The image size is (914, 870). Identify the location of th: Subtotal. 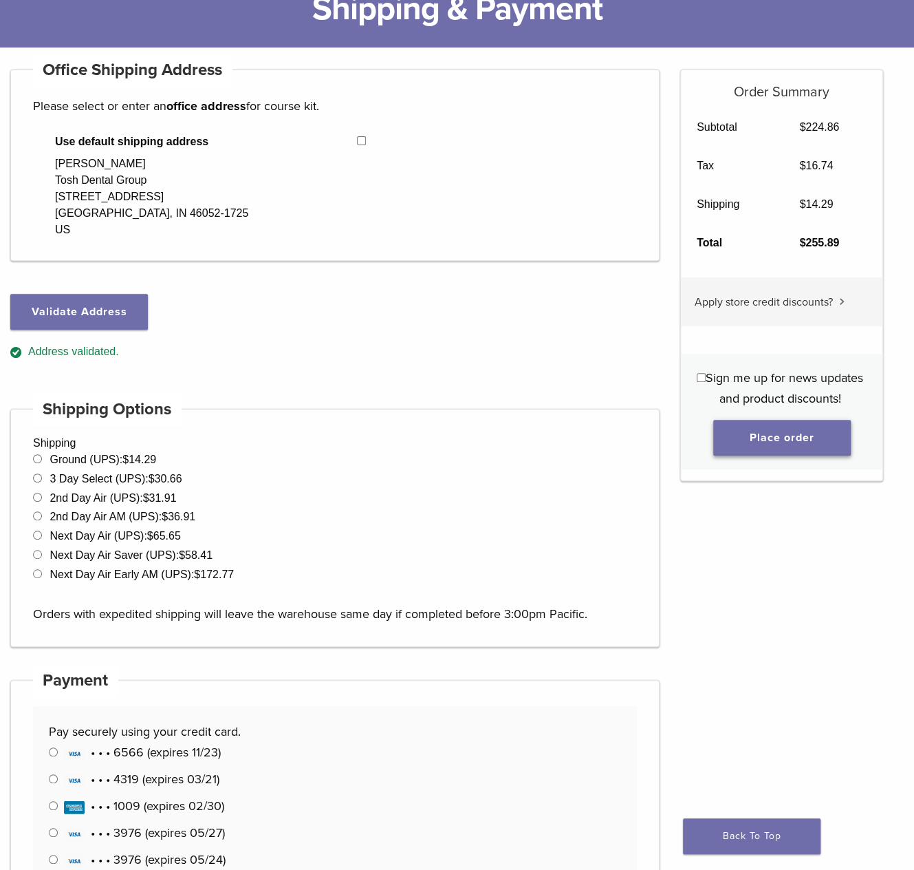
(732, 127).